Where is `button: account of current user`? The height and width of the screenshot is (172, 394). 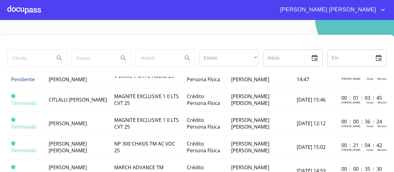
button: account of current user is located at coordinates (331, 10).